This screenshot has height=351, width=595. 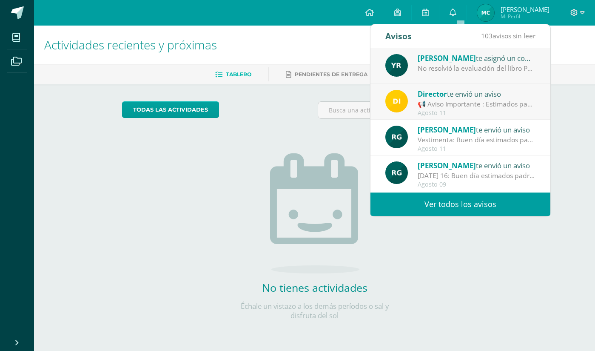 I want to click on span: Pendientes de entrega, so click(x=331, y=74).